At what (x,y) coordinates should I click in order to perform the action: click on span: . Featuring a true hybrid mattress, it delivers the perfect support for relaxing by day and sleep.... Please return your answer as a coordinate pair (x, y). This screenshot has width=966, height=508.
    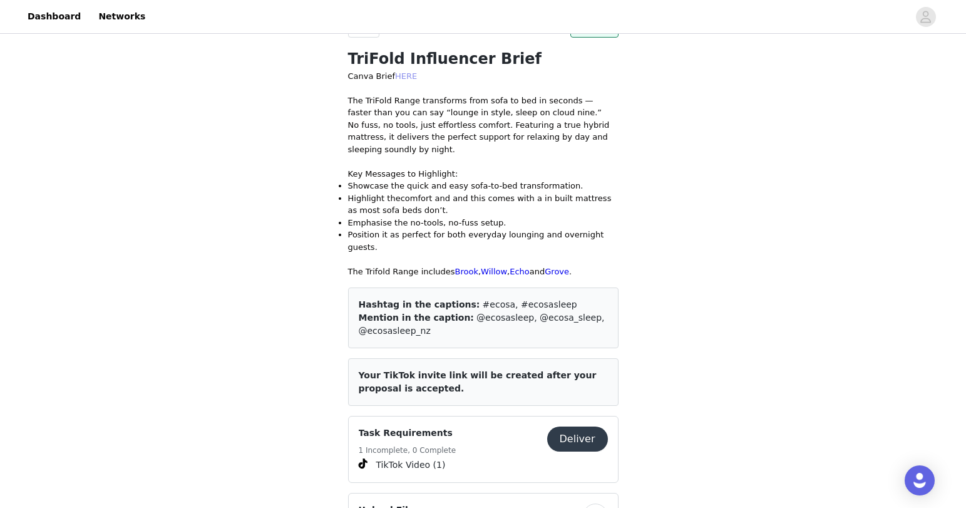
    Looking at the image, I should click on (479, 137).